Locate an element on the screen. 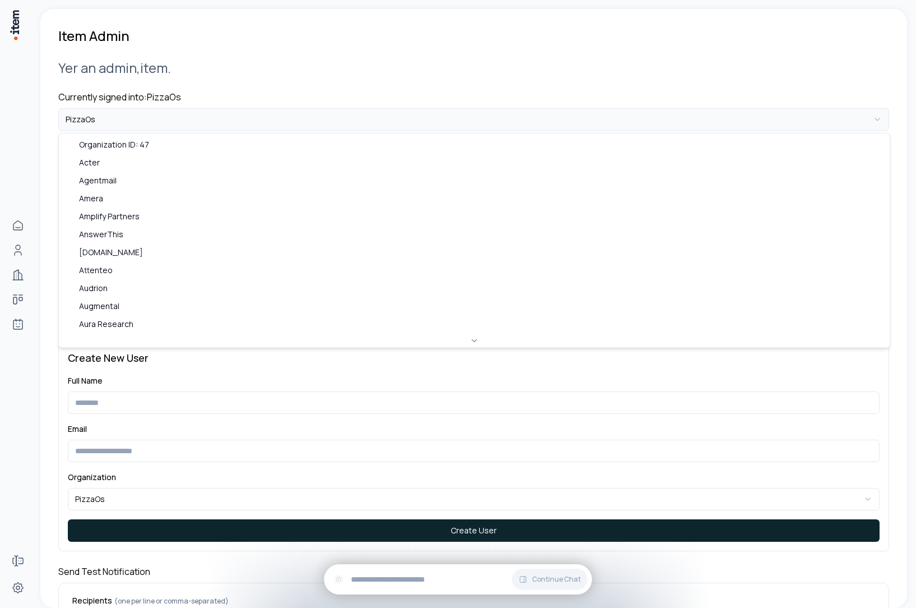  span: Aura Research is located at coordinates (106, 324).